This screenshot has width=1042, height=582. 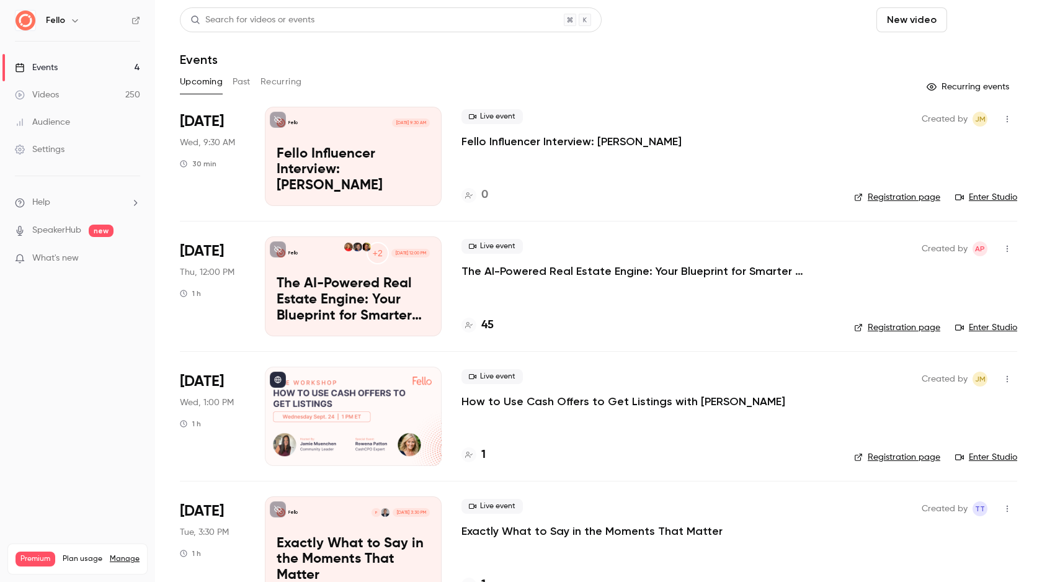 What do you see at coordinates (348, 247) in the screenshot?
I see `img: Kerry Kleckner` at bounding box center [348, 247].